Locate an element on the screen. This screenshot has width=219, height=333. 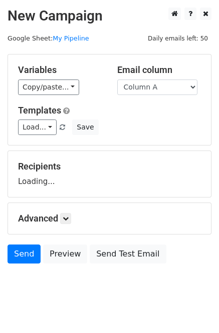
a: Load... is located at coordinates (37, 127).